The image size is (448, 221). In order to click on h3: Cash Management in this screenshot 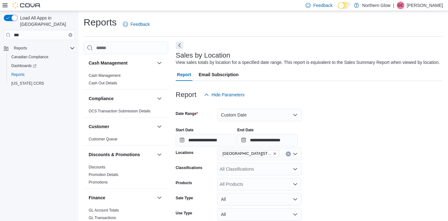, I will do `click(108, 63)`.